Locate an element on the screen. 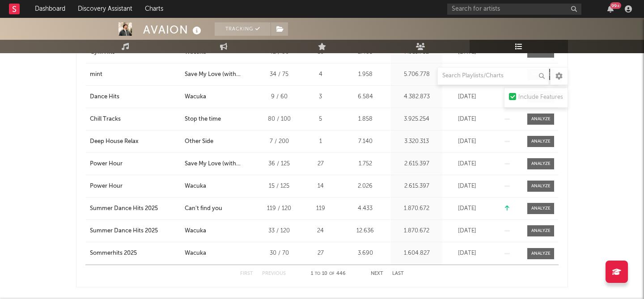 This screenshot has height=299, width=644. a: Deep House Relax is located at coordinates (135, 142).